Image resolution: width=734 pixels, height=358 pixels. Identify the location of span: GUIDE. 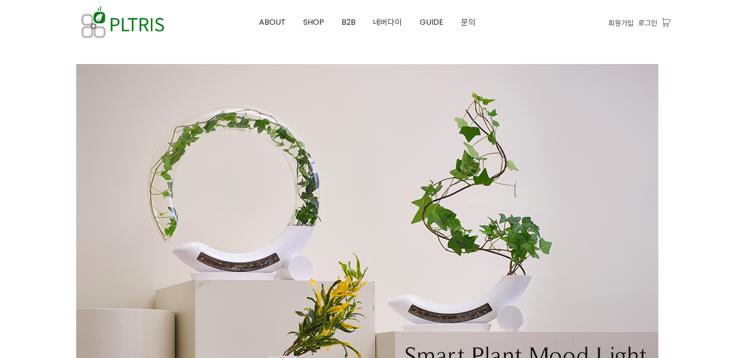
(431, 22).